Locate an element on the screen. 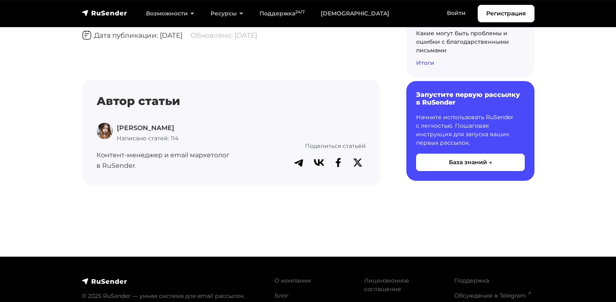  a: Запустите первую рассылку в RuSender Начните использовать RuSender с легкостью. Пошаговая инструк... is located at coordinates (470, 131).